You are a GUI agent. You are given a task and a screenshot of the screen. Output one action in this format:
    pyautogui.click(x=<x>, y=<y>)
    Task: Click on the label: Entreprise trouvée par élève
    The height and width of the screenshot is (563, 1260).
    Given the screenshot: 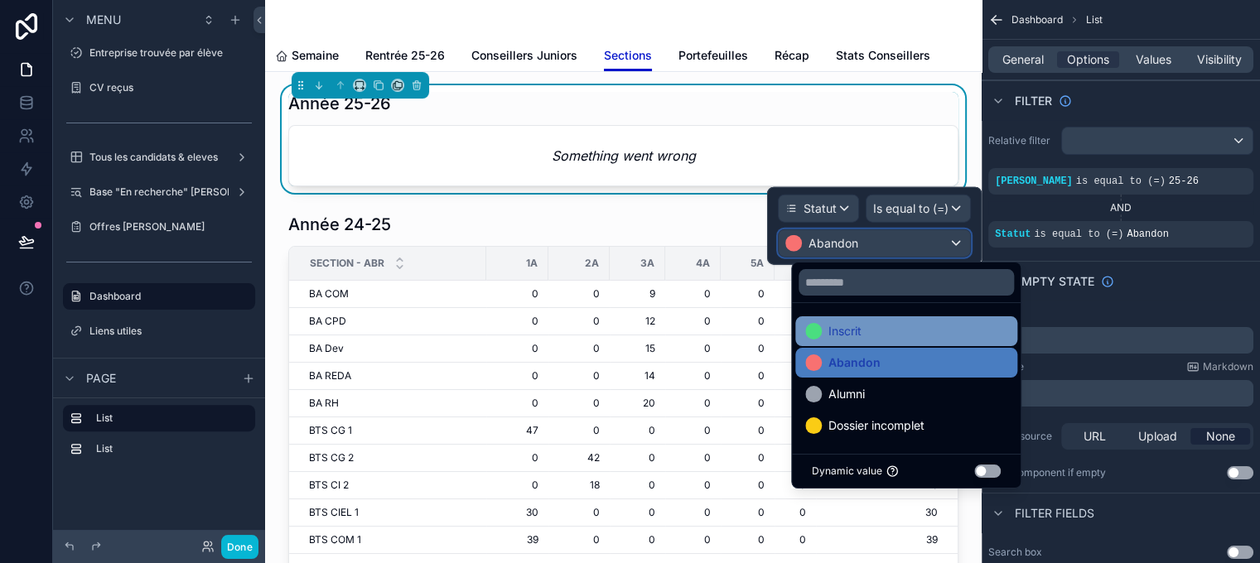 What is the action you would take?
    pyautogui.click(x=171, y=53)
    